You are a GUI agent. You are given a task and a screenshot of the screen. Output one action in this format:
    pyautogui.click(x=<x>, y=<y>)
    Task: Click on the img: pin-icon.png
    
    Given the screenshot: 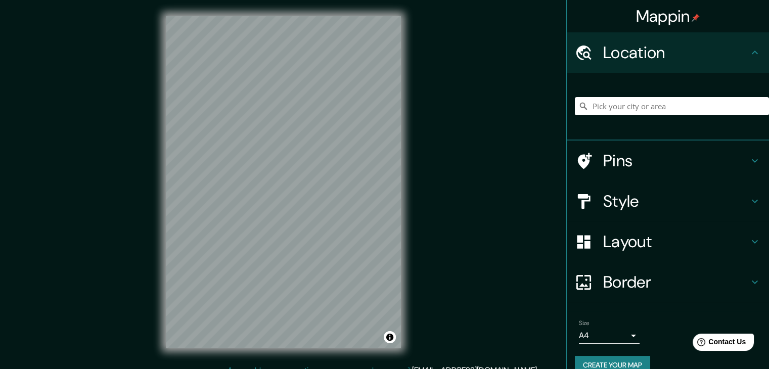 What is the action you would take?
    pyautogui.click(x=696, y=18)
    